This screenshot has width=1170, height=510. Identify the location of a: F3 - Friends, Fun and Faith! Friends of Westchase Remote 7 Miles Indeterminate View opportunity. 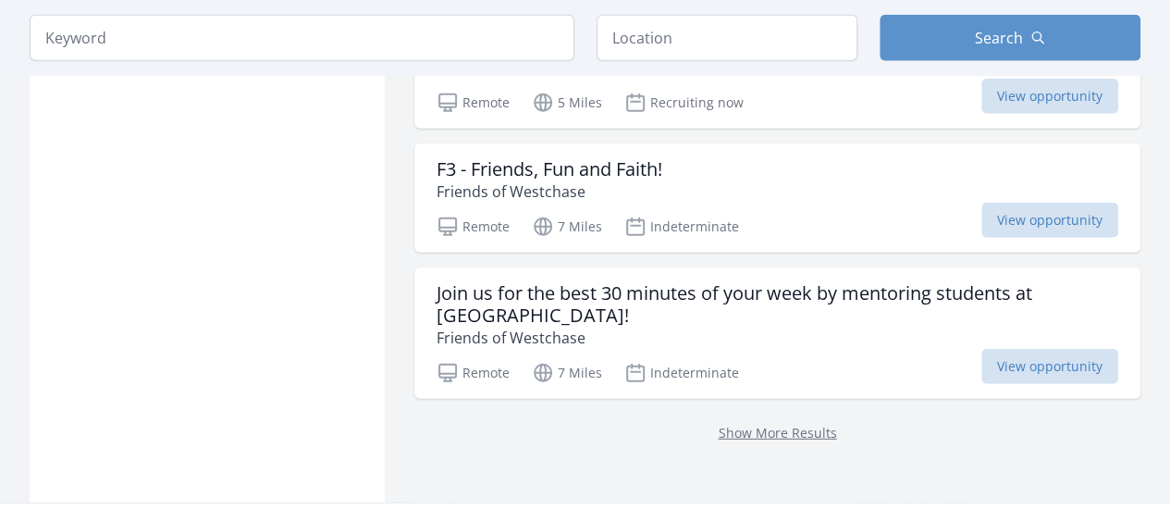
(777, 198).